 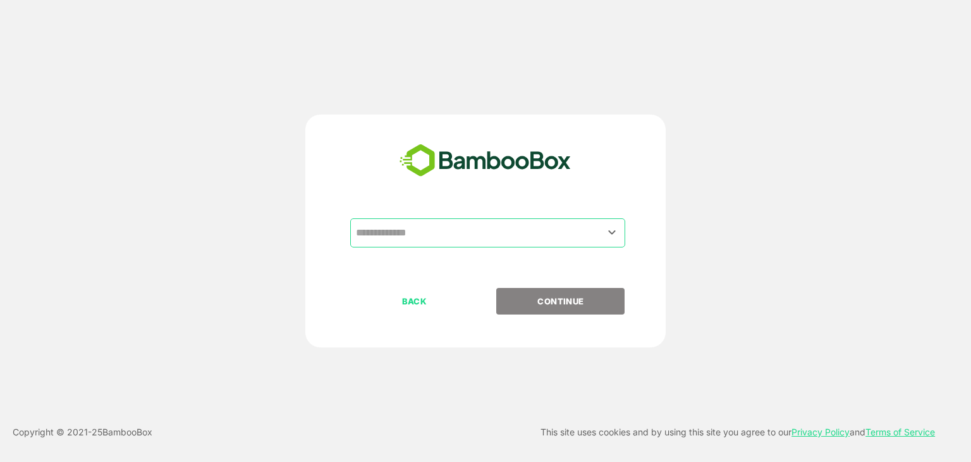 I want to click on button: Open, so click(x=612, y=232).